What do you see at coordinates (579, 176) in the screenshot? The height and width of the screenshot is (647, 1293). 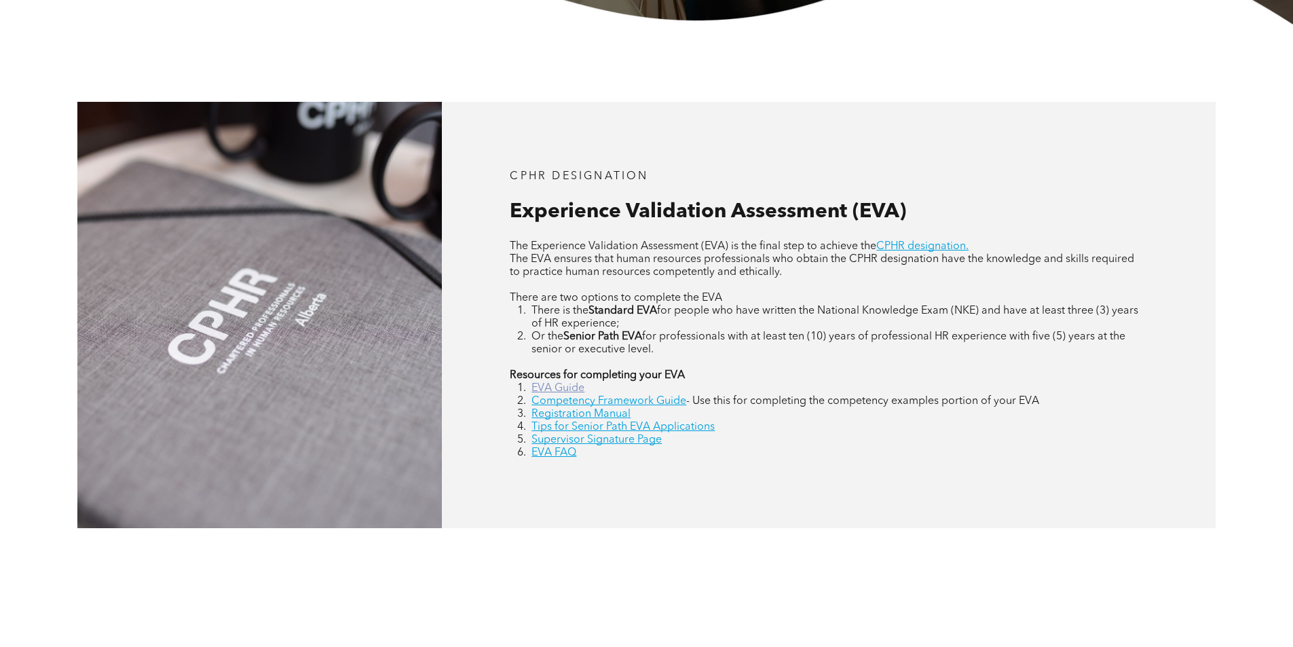 I see `span: CPHR DESIGNATION` at bounding box center [579, 176].